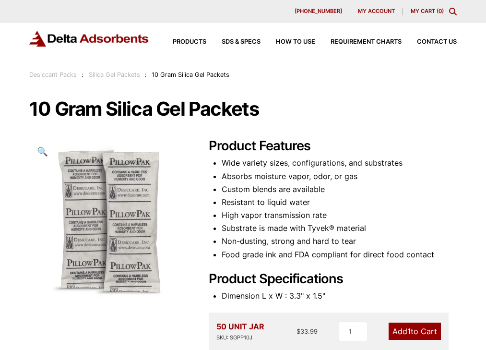  Describe the element at coordinates (339, 176) in the screenshot. I see `li: Absorbs moisture vapor, odor, or gas` at that location.